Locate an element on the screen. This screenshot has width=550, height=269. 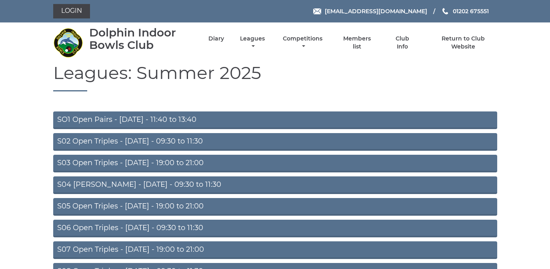
a: Login is located at coordinates (72, 11).